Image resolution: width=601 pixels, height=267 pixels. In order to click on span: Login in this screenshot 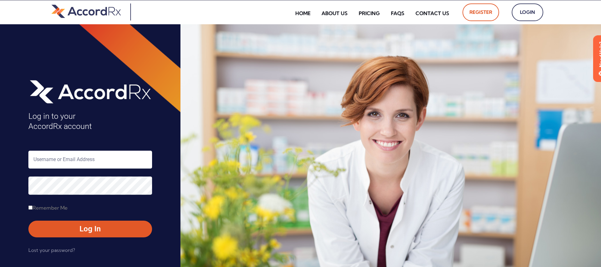, I will do `click(528, 12)`.